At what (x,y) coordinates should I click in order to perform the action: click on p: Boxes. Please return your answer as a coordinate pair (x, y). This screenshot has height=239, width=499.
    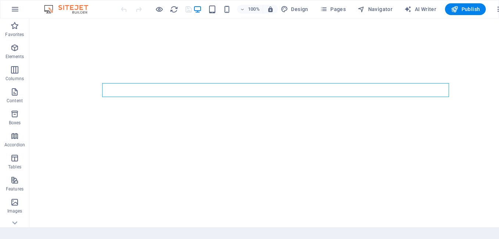
    Looking at the image, I should click on (15, 123).